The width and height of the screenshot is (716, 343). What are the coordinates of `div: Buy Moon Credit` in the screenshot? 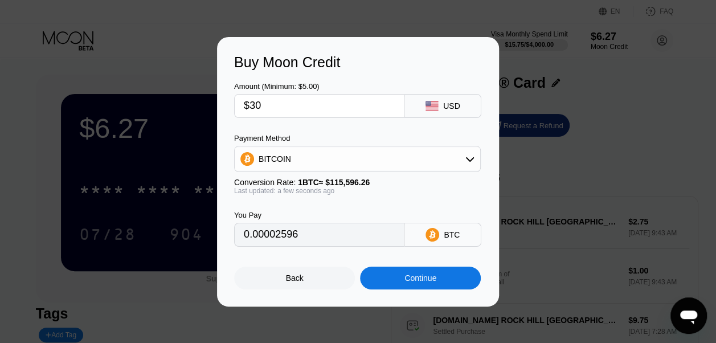 It's located at (358, 62).